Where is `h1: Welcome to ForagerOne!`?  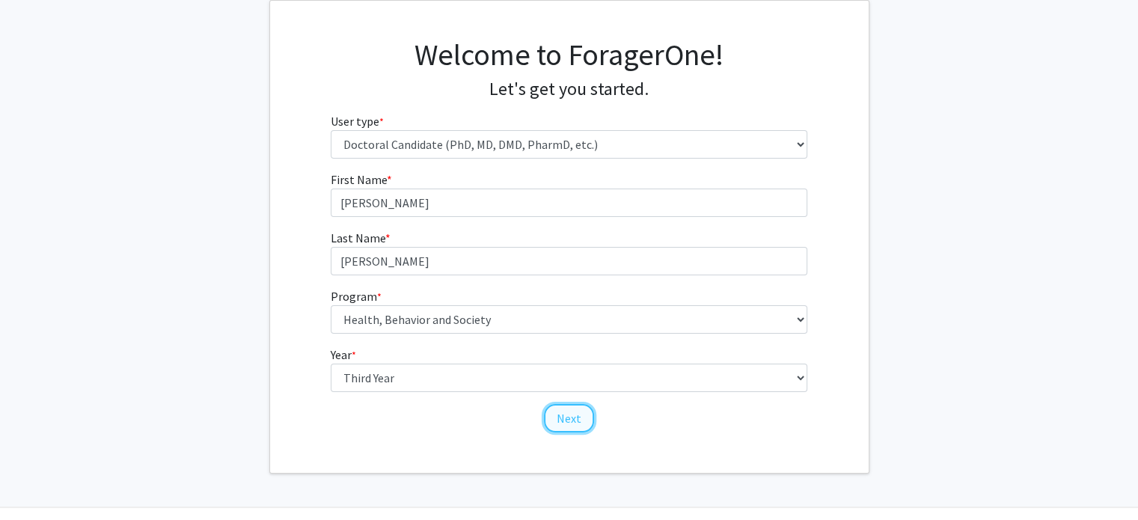
h1: Welcome to ForagerOne! is located at coordinates (569, 55).